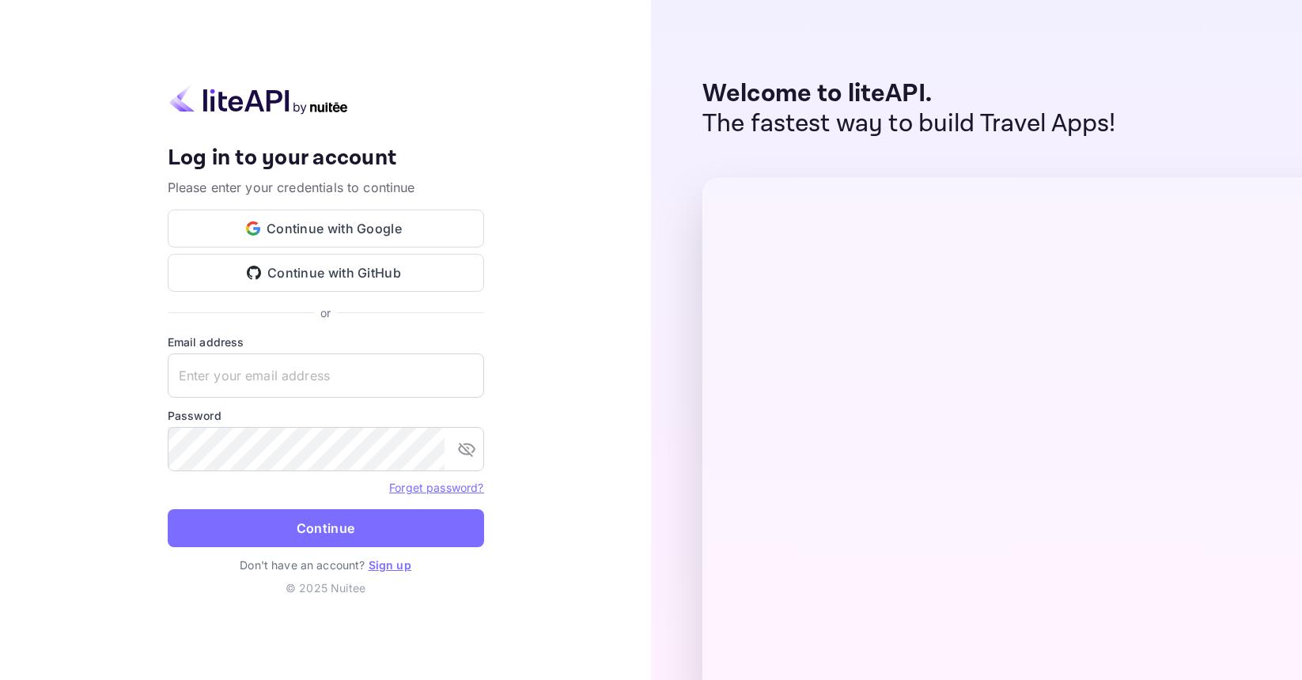 The image size is (1302, 680). I want to click on p: or, so click(325, 312).